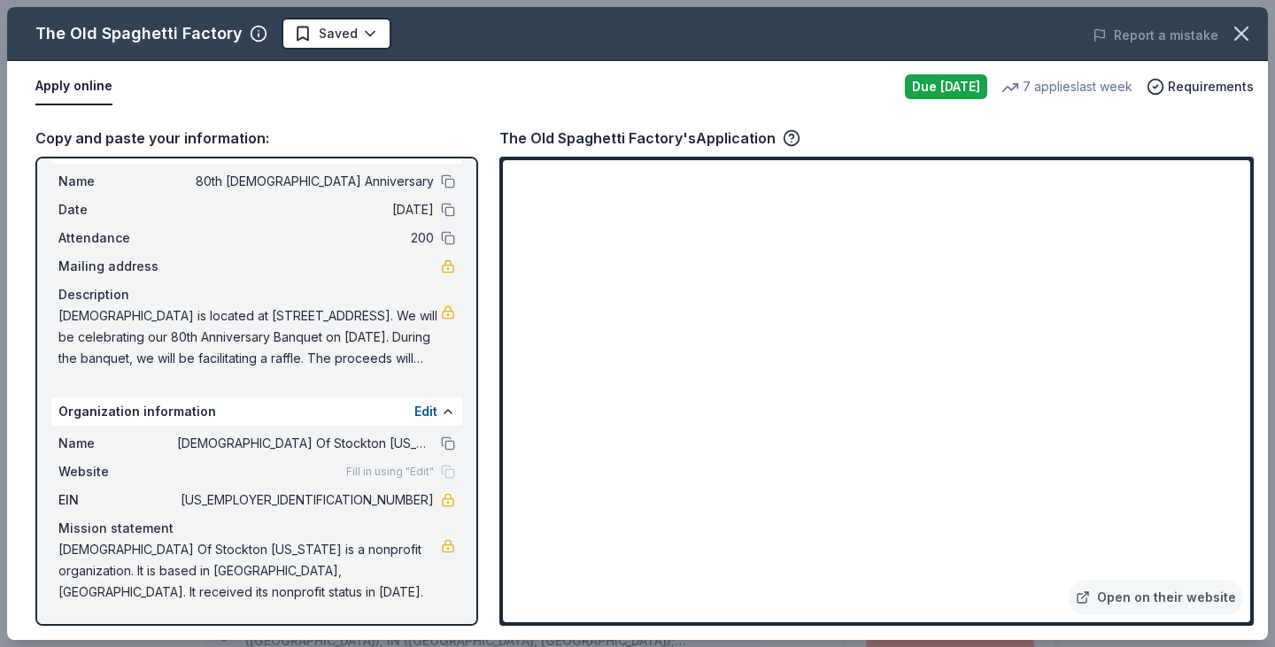 The height and width of the screenshot is (647, 1275). Describe the element at coordinates (118, 238) in the screenshot. I see `span: Attendance` at that location.